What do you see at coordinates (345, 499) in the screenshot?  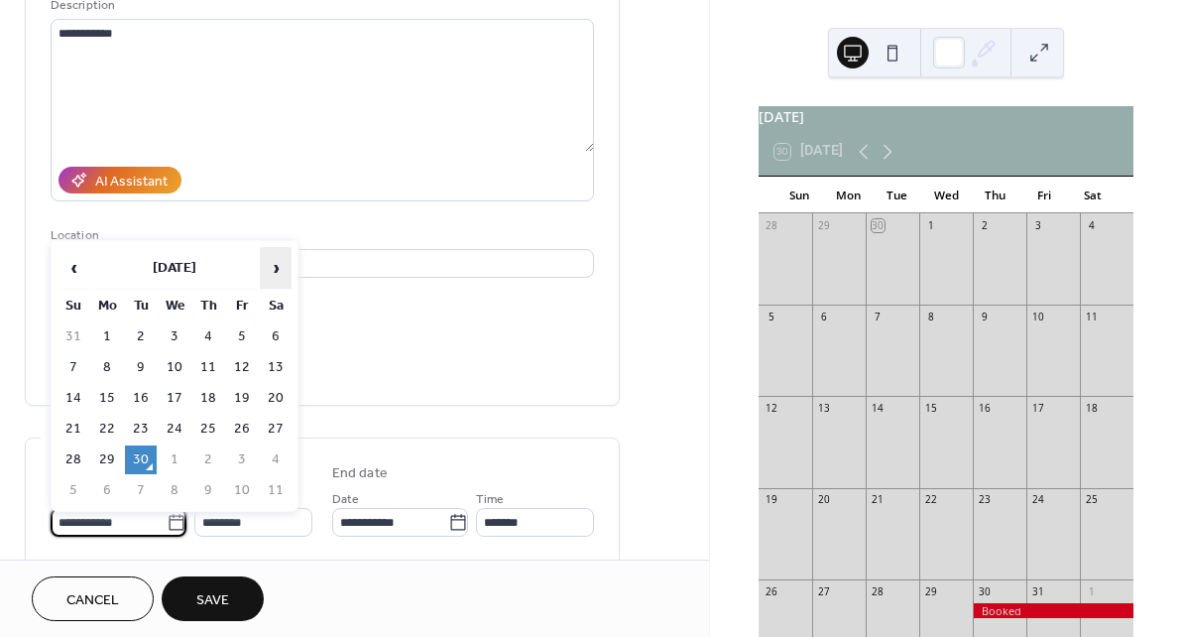 I see `span: Date` at bounding box center [345, 499].